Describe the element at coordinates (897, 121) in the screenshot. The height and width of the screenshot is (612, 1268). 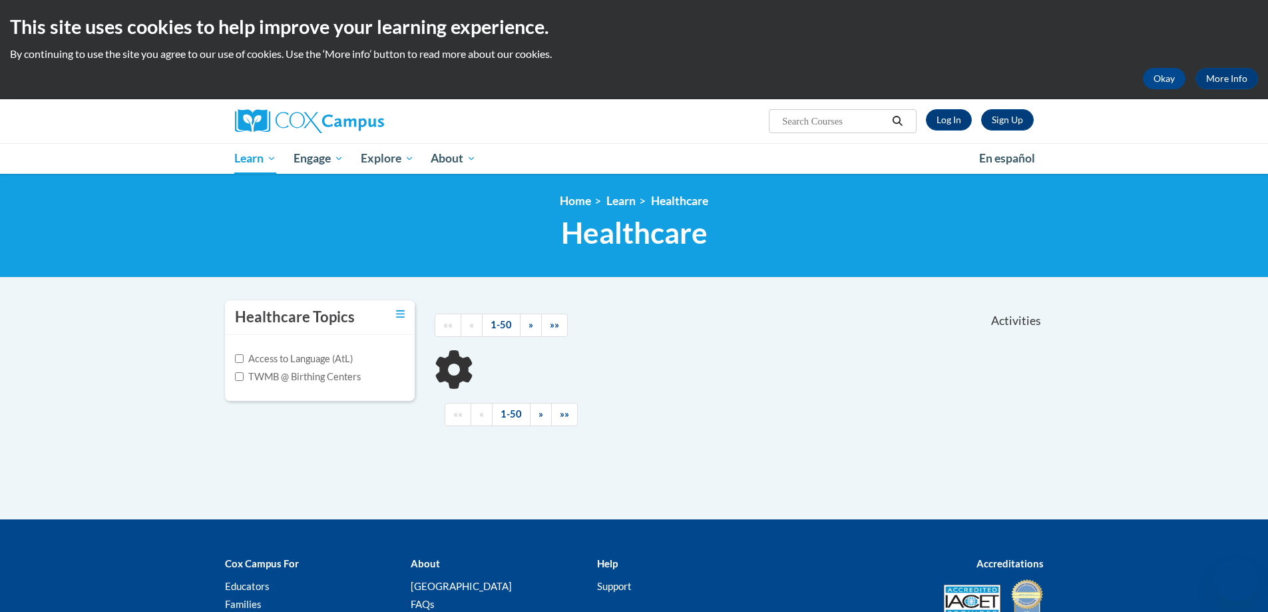
I see `button: Search` at that location.